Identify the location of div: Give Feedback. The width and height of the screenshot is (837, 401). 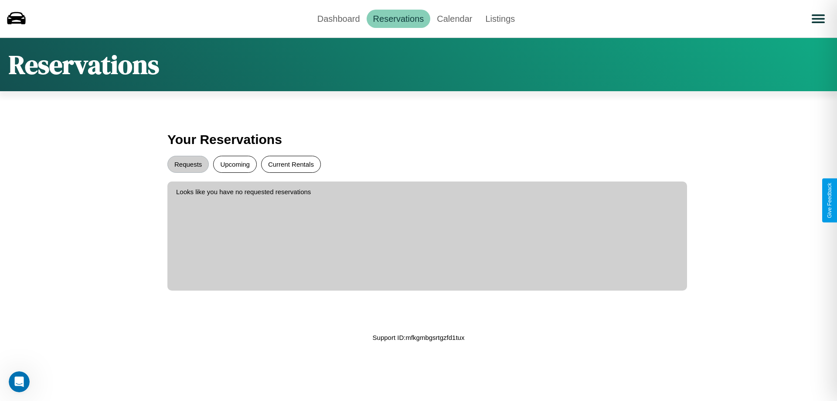
(830, 200).